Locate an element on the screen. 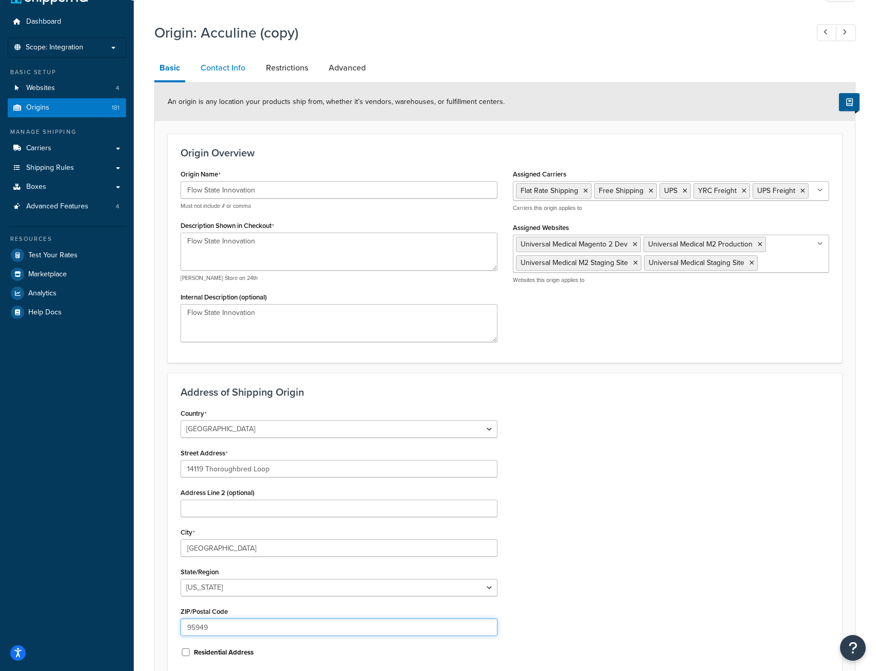 The image size is (876, 671). label: Internal Description (optional) is located at coordinates (224, 297).